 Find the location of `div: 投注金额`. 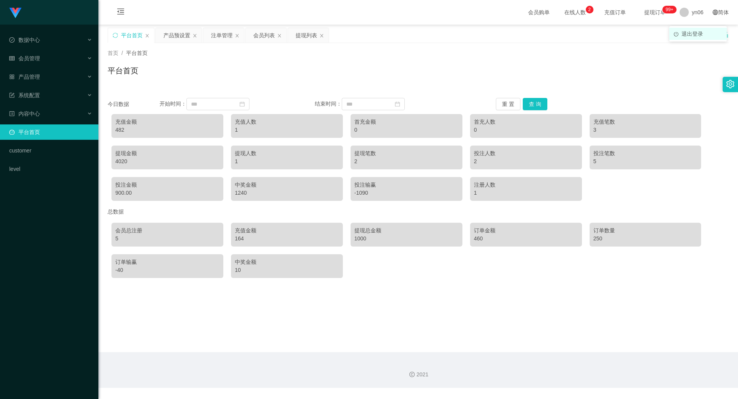

div: 投注金额 is located at coordinates (167, 185).